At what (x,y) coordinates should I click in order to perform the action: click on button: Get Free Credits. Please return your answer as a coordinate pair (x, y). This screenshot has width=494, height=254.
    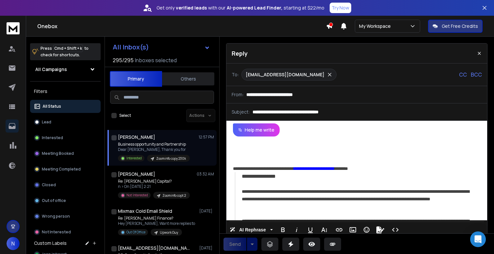
    Looking at the image, I should click on (455, 26).